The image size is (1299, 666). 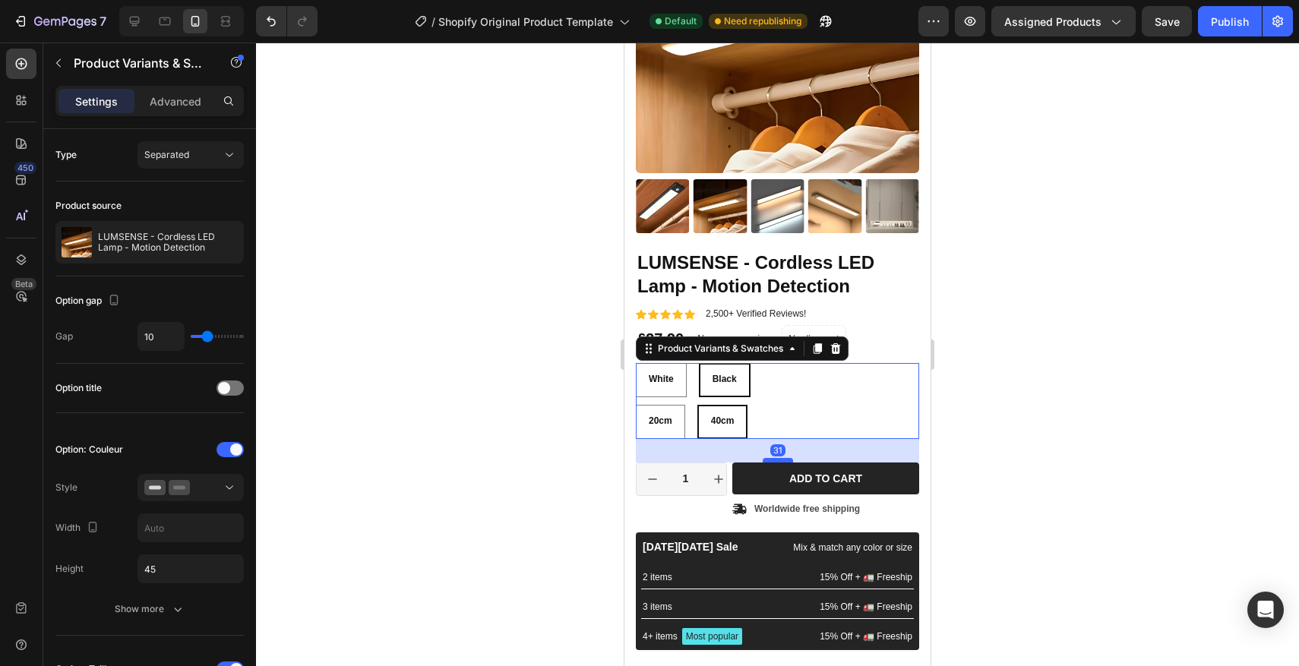 I want to click on div: Product Variants & Swatches, so click(x=96, y=306).